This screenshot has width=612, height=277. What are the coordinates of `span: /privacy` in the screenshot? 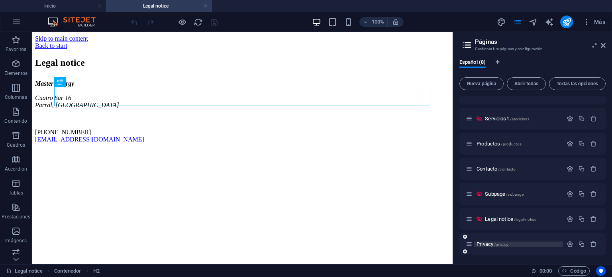 It's located at (501, 244).